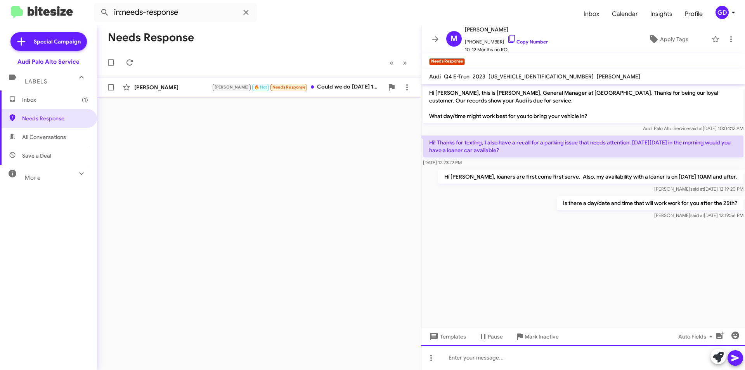 The width and height of the screenshot is (745, 370). I want to click on span: Special Campaign, so click(57, 42).